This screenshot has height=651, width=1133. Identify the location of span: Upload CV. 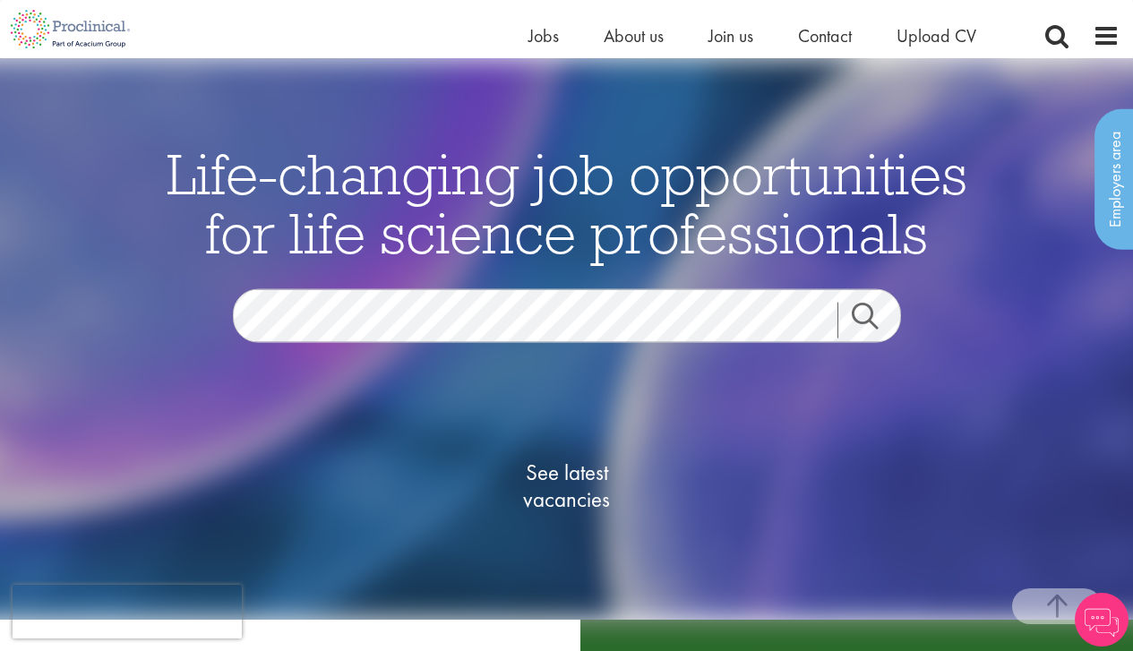
(936, 36).